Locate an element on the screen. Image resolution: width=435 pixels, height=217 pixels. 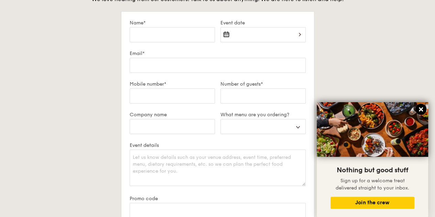
label: Promo code is located at coordinates (218, 198).